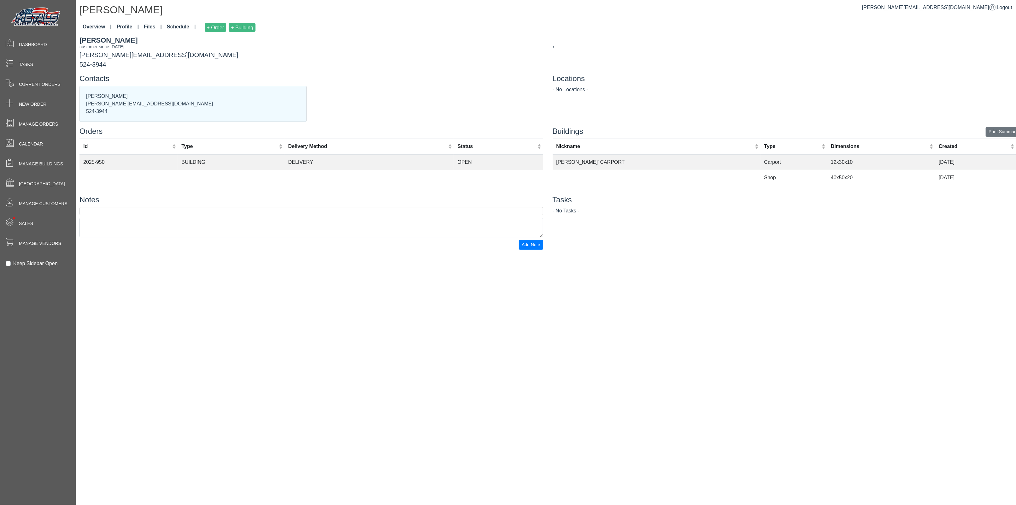 The height and width of the screenshot is (505, 1016). I want to click on button: Add Note, so click(531, 244).